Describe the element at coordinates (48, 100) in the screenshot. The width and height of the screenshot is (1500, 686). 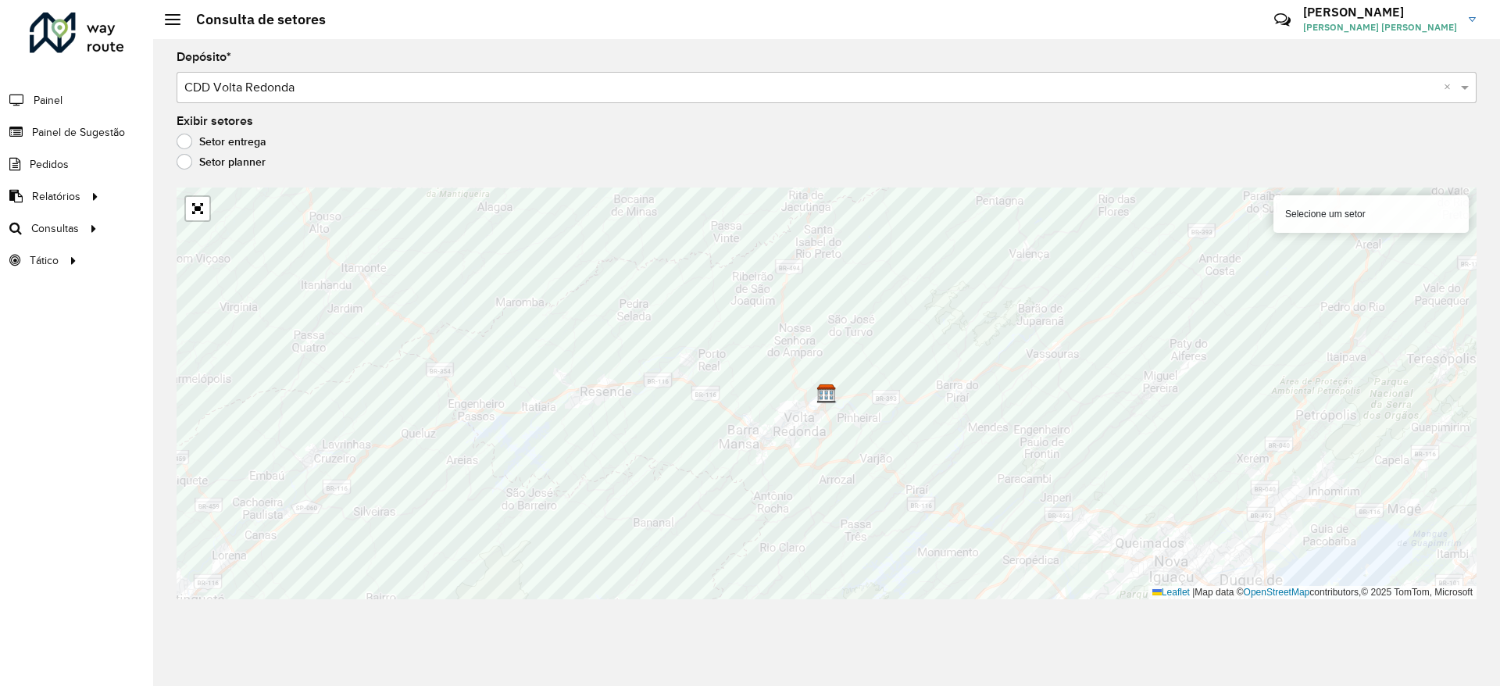
I see `span: Painel` at that location.